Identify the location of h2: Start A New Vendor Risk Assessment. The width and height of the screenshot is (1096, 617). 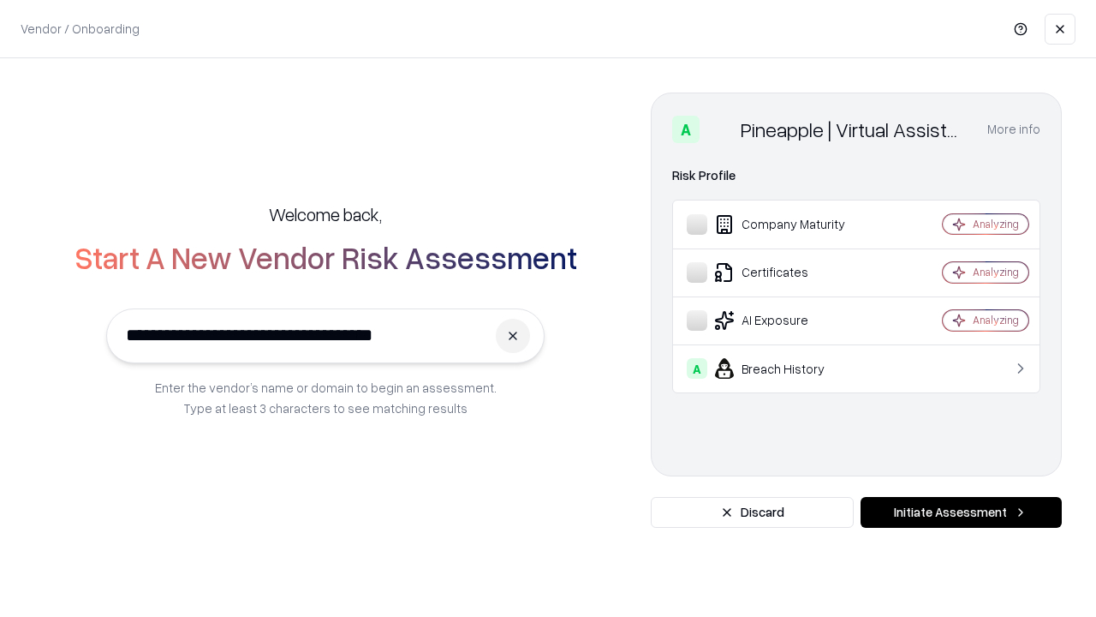
(326, 257).